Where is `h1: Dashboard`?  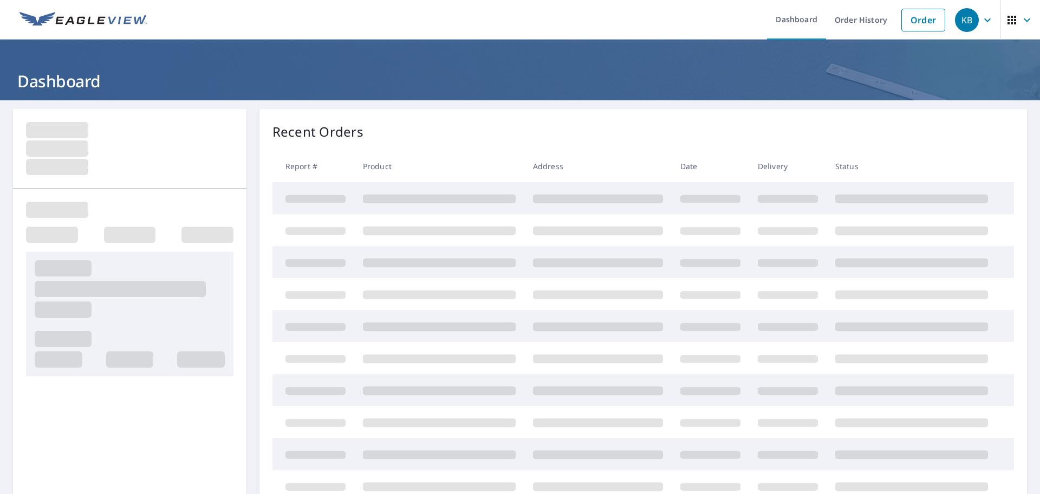 h1: Dashboard is located at coordinates (520, 81).